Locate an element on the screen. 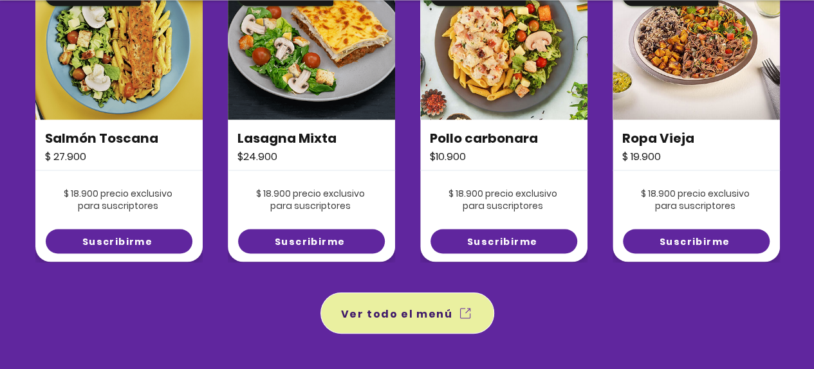  span: Salmón Toscana is located at coordinates (102, 138).